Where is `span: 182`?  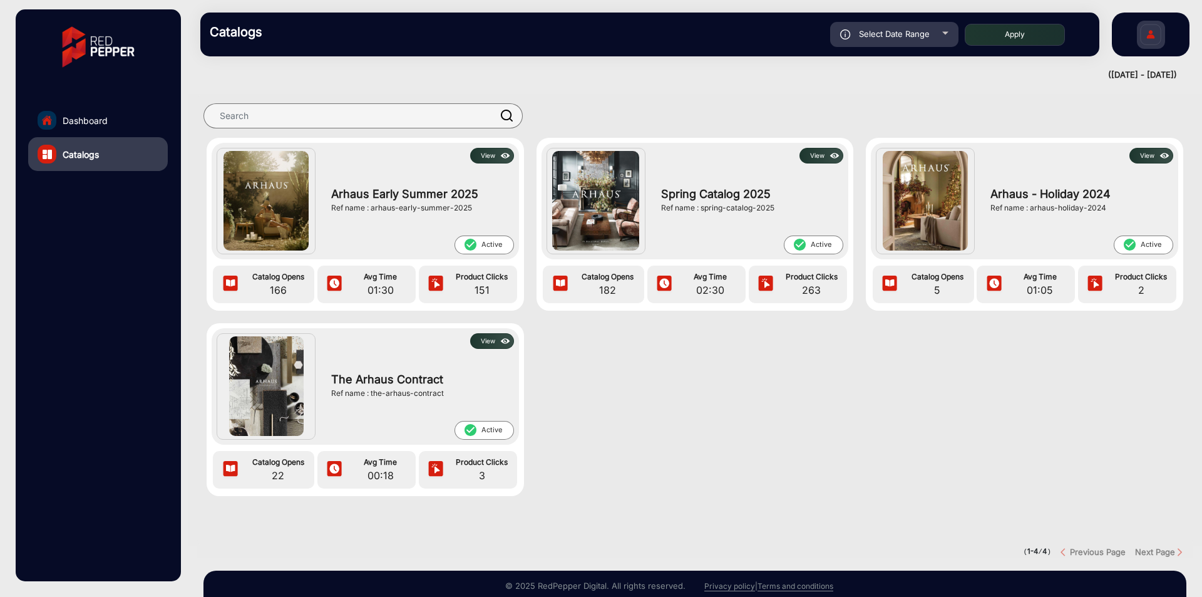 span: 182 is located at coordinates (608, 290).